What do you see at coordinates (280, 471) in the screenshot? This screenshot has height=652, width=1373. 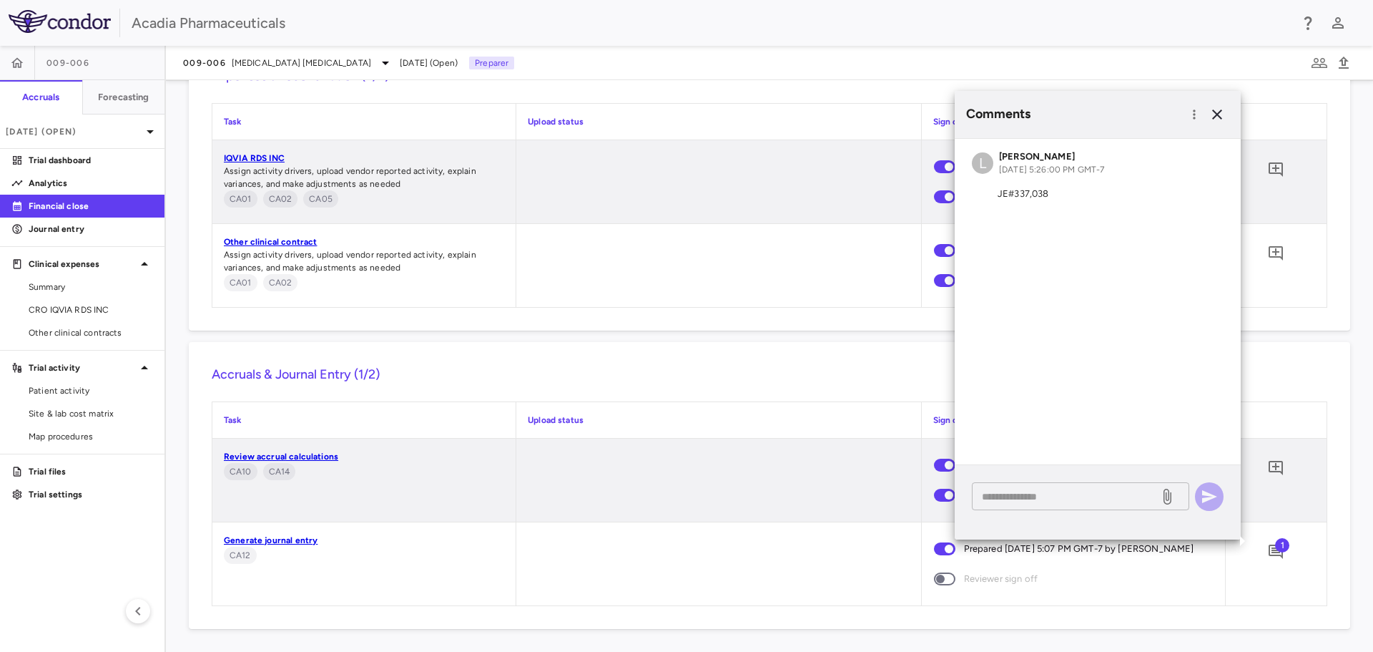 I see `span: On a quarterly basis, a meeting is held between ClinOps, FP&A and Accounting, to ensure informati...` at bounding box center [280, 471].